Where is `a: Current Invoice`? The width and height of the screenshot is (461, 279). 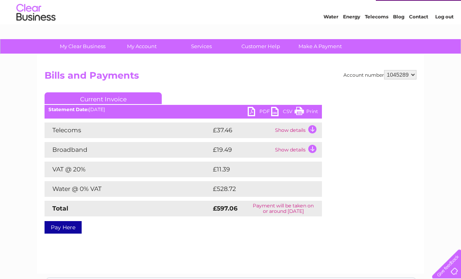
a: Current Invoice is located at coordinates (103, 98).